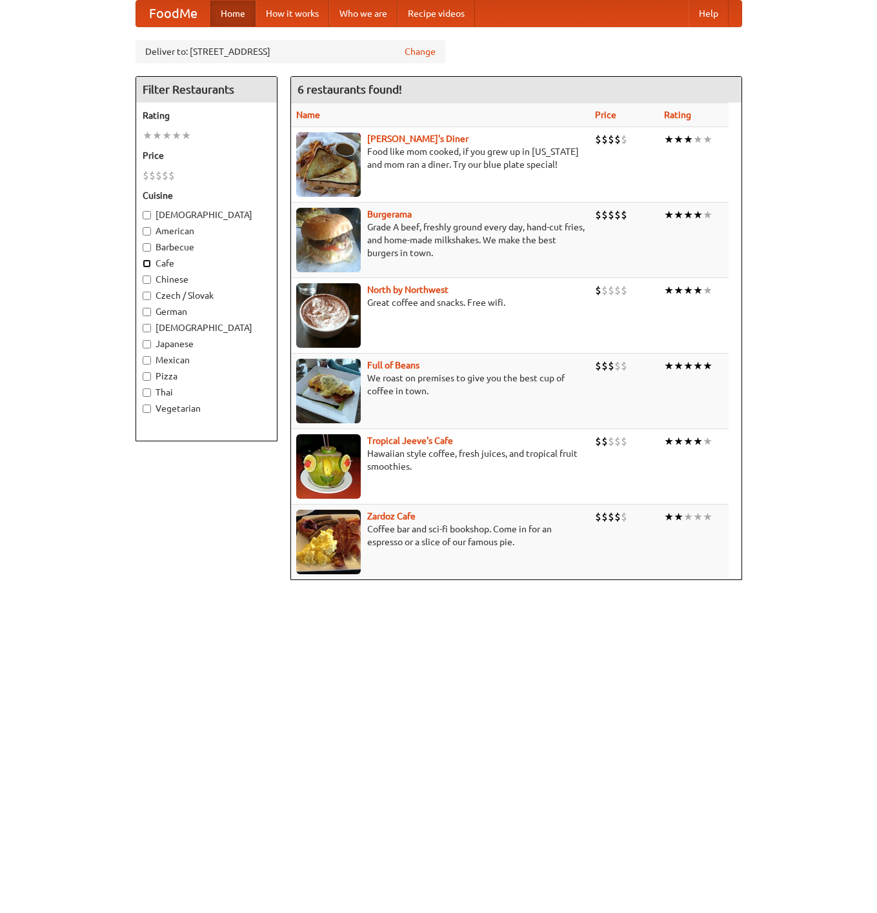 The width and height of the screenshot is (877, 913). Describe the element at coordinates (206, 360) in the screenshot. I see `label: Mexican` at that location.